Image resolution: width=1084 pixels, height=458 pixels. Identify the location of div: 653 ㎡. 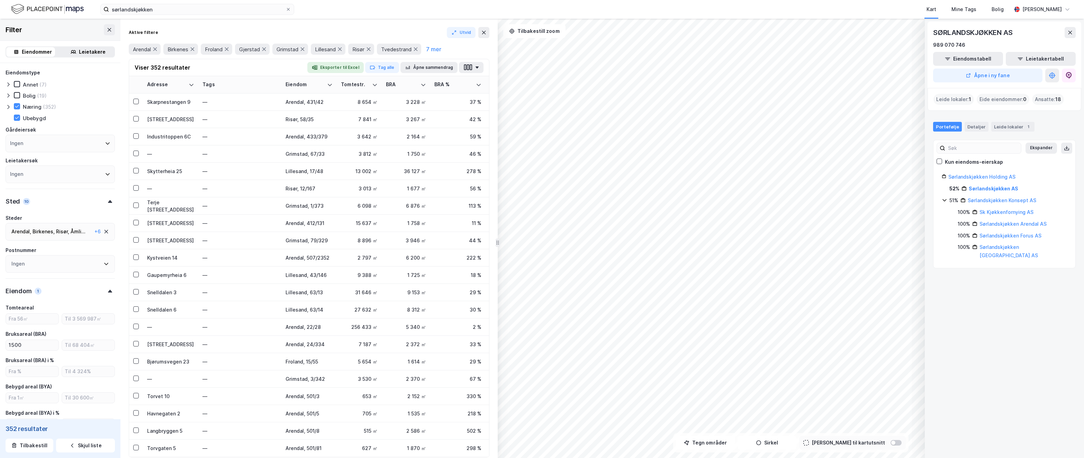
(359, 396).